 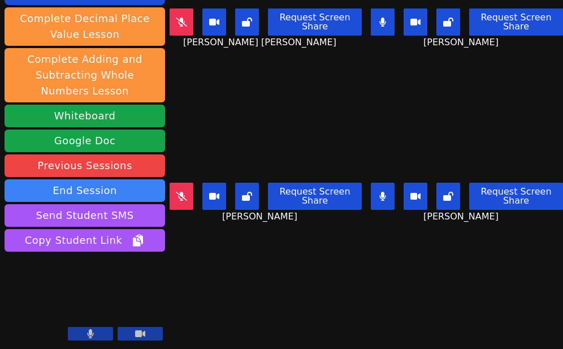 What do you see at coordinates (85, 215) in the screenshot?
I see `button: Send Student SMS` at bounding box center [85, 215].